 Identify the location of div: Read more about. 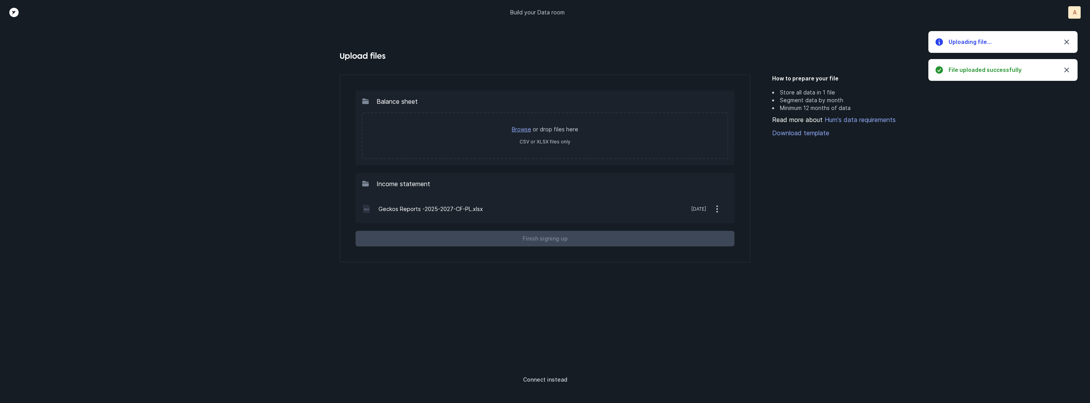
(886, 120).